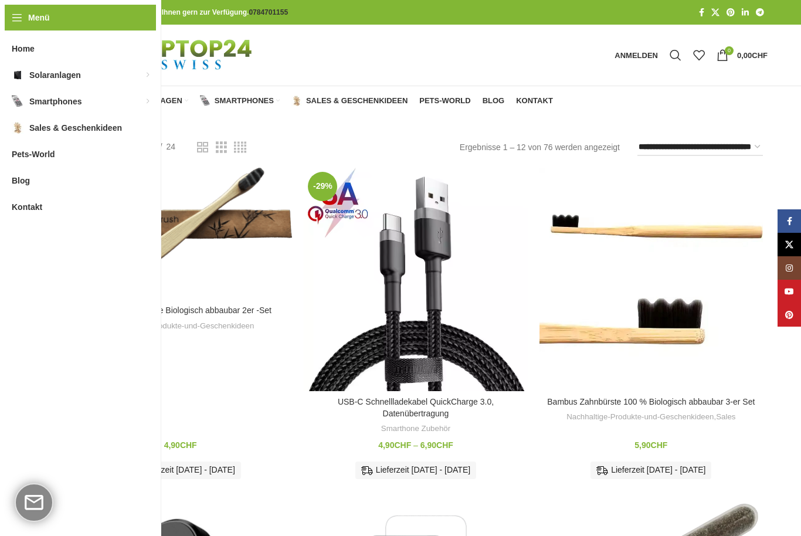 Image resolution: width=801 pixels, height=536 pixels. What do you see at coordinates (240, 147) in the screenshot?
I see `a: Rasteransicht 4` at bounding box center [240, 147].